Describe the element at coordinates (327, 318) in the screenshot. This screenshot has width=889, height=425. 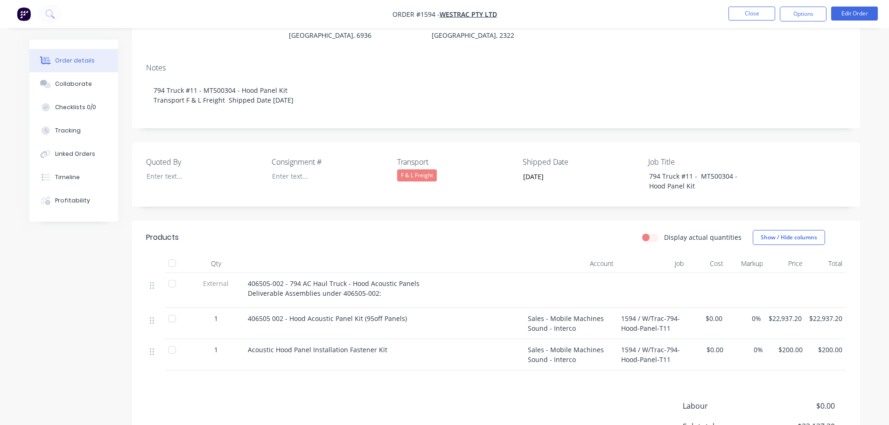
I see `span: 406505 002 - Hood Acoustic Panel Kit (95off Panels)` at that location.